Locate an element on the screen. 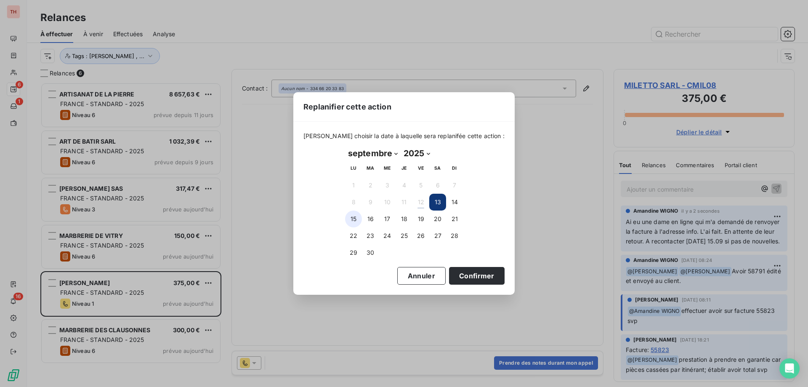  button: 12 is located at coordinates (421, 202).